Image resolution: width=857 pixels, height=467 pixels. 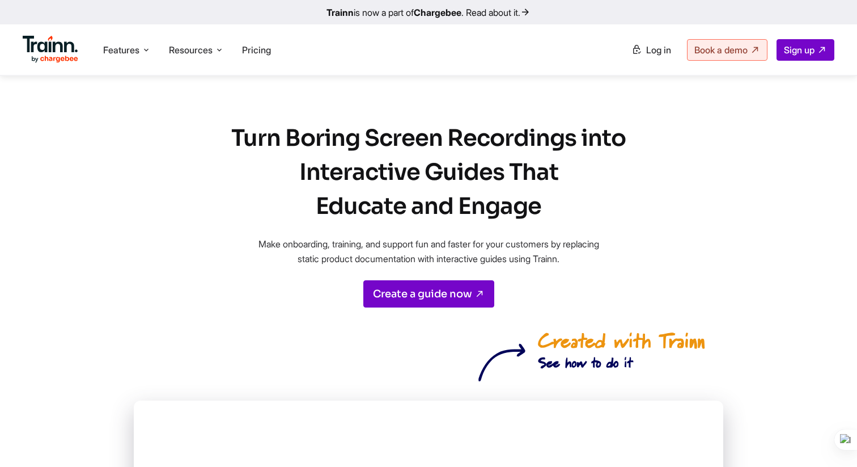 I want to click on p: Make onboarding, training, and support fun and faster for your customers by replacing static prod..., so click(x=429, y=251).